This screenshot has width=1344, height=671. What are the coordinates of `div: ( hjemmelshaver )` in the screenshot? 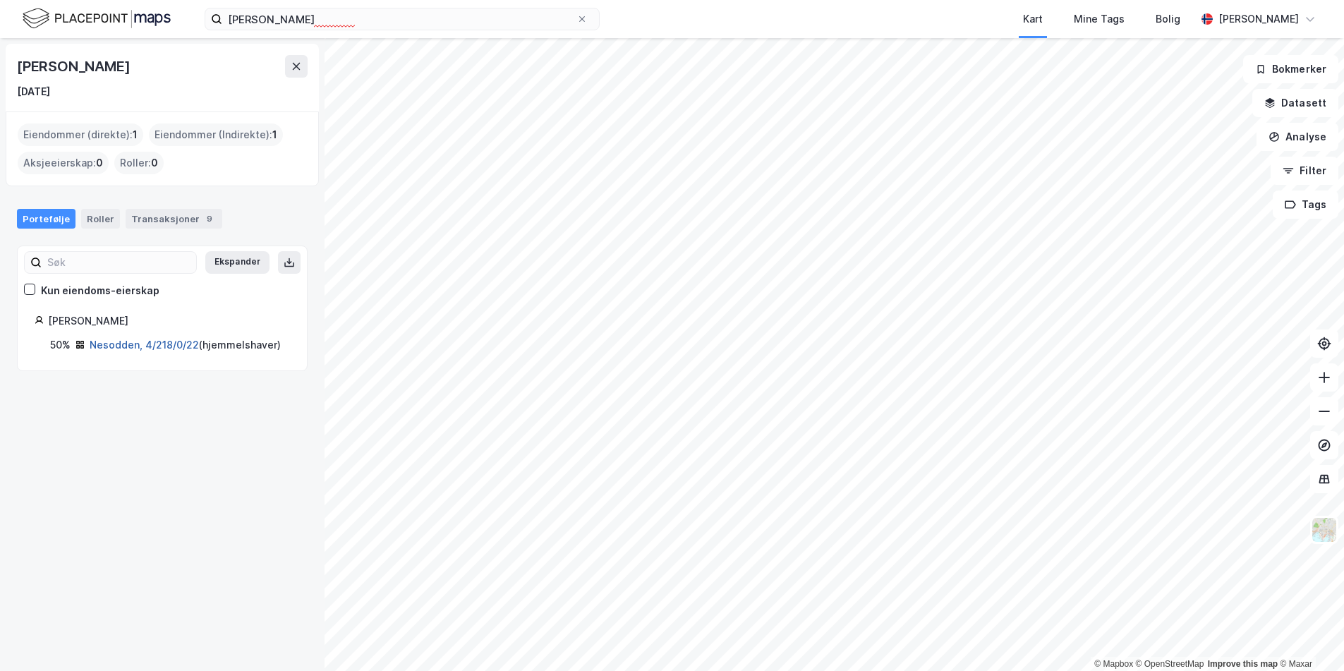 It's located at (185, 345).